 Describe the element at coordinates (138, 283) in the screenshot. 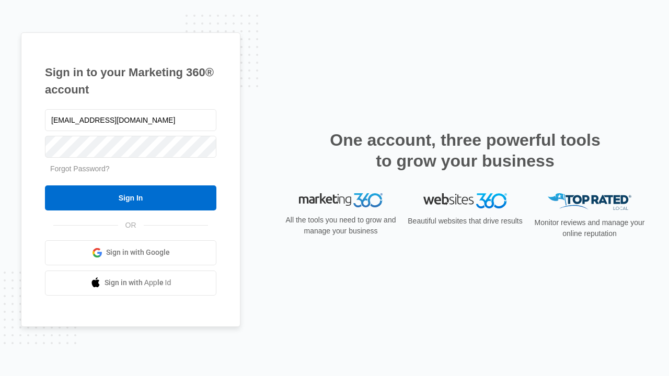

I see `span: Sign in with Apple Id` at that location.